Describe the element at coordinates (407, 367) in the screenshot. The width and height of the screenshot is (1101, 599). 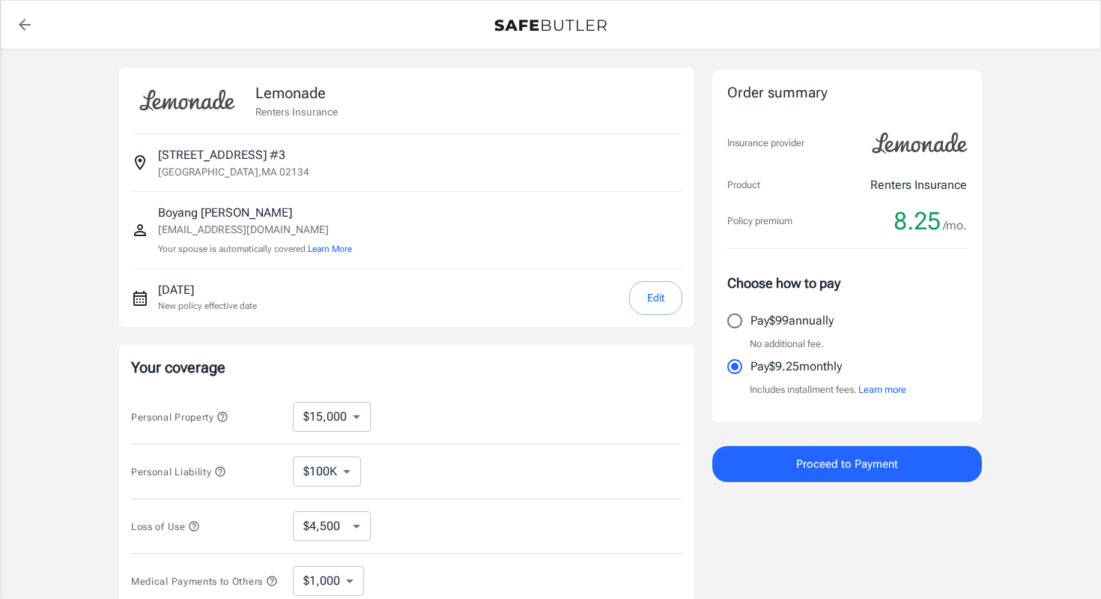
I see `p: Your coverage` at that location.